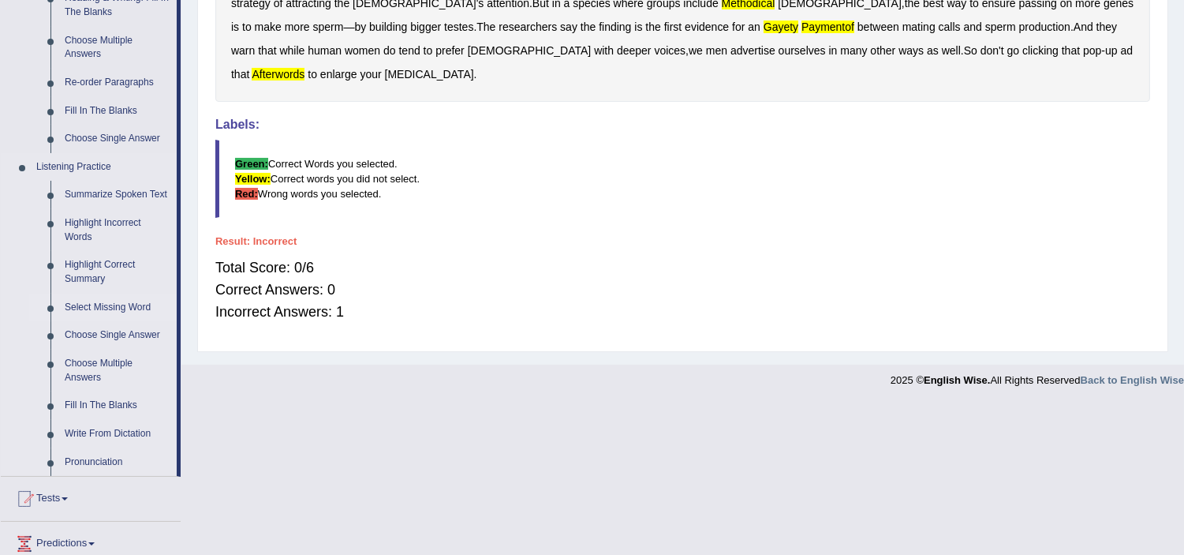  I want to click on b: mating, so click(919, 27).